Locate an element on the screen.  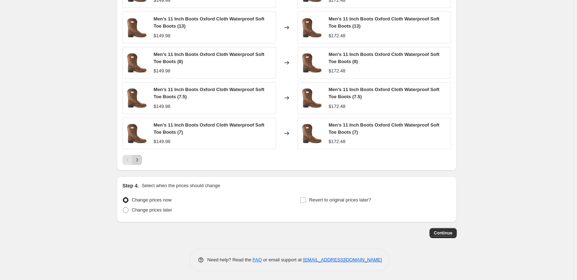
p: Select when the prices should change is located at coordinates (181, 186).